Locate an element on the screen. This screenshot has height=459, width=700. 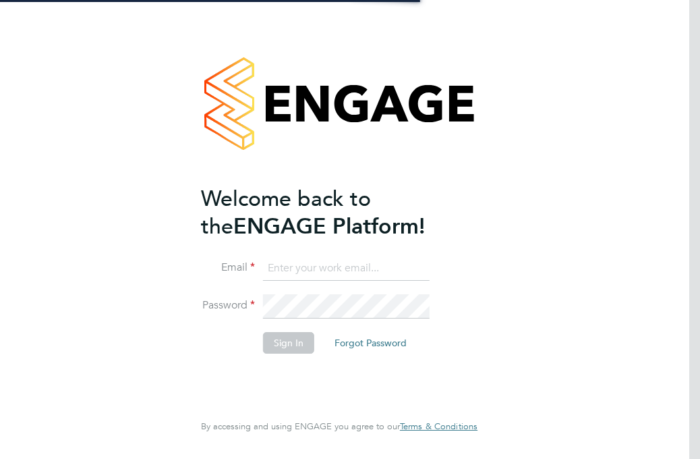
span: Welcome back to the is located at coordinates (286, 213).